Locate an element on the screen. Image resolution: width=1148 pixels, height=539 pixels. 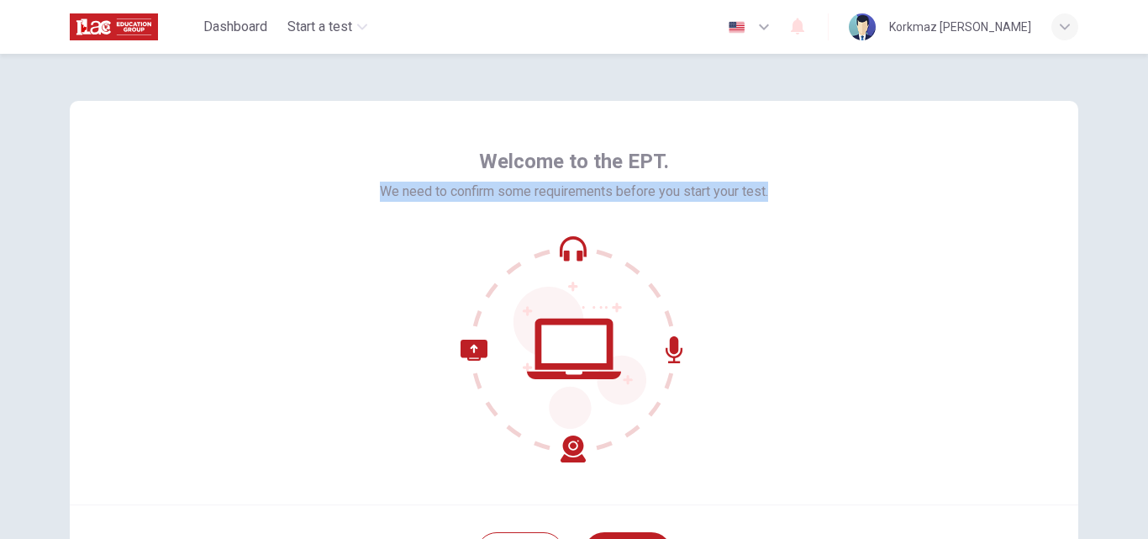
a: ILAC logo is located at coordinates (133, 27).